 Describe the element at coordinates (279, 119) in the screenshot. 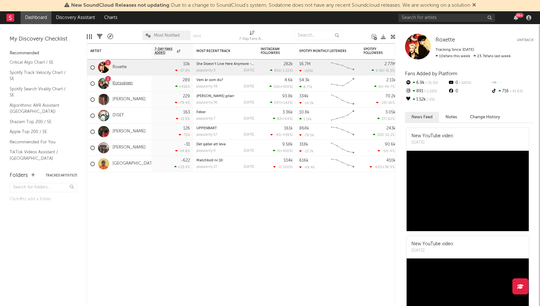

I see `span: 82` at that location.